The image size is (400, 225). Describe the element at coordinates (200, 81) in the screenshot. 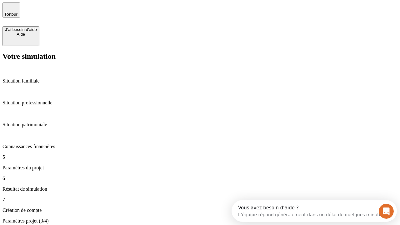

I see `p: Situation familiale` at that location.